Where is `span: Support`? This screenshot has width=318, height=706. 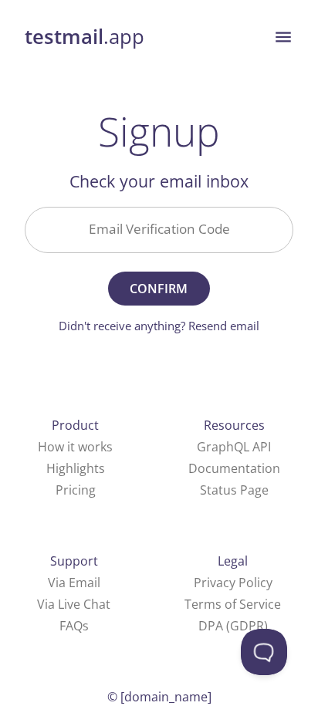
span: Support is located at coordinates (74, 561).